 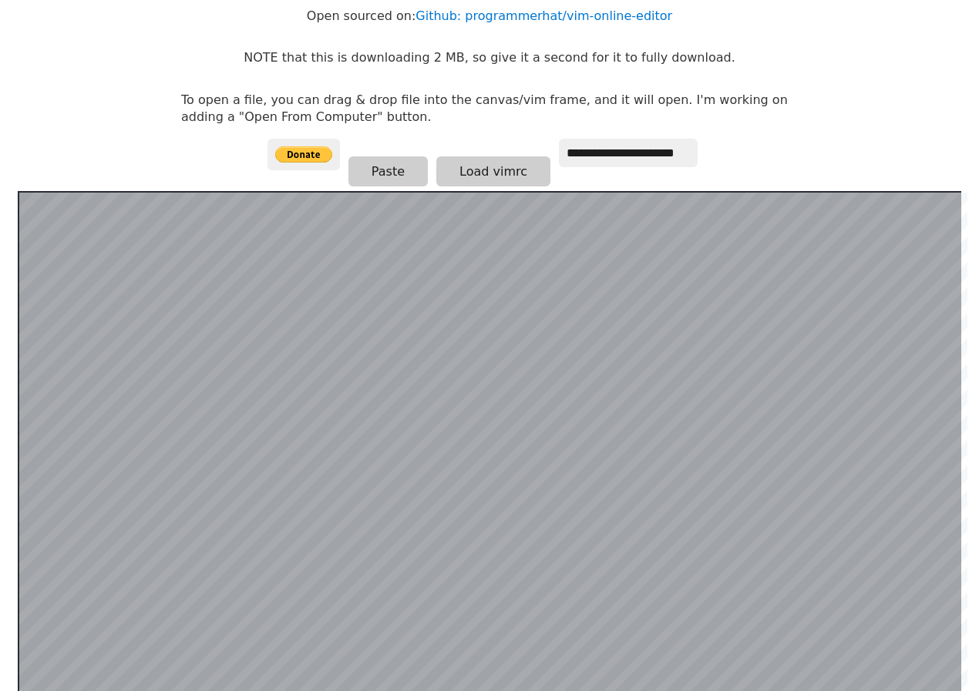 What do you see at coordinates (388, 171) in the screenshot?
I see `button: Paste` at bounding box center [388, 171].